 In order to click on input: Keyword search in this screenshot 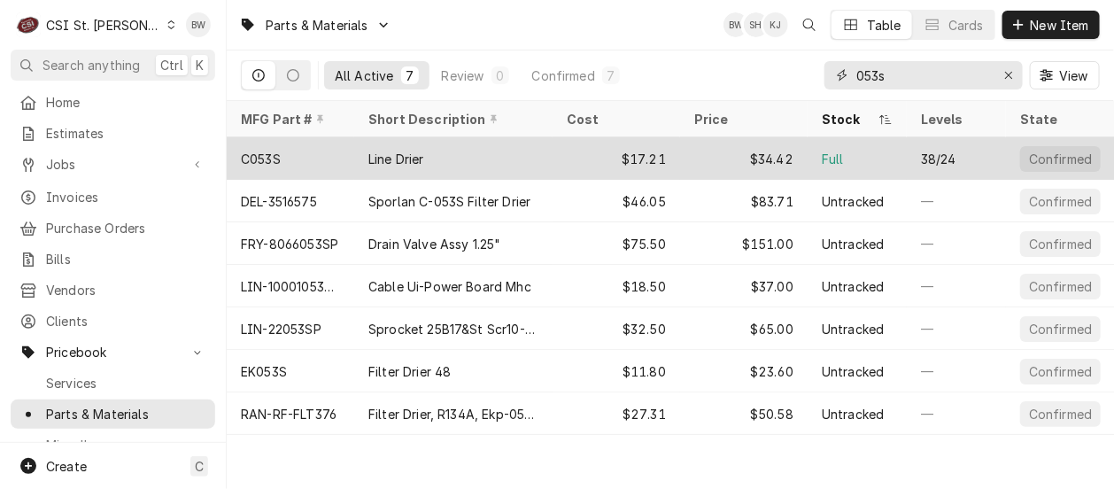, I will do `click(923, 75)`.